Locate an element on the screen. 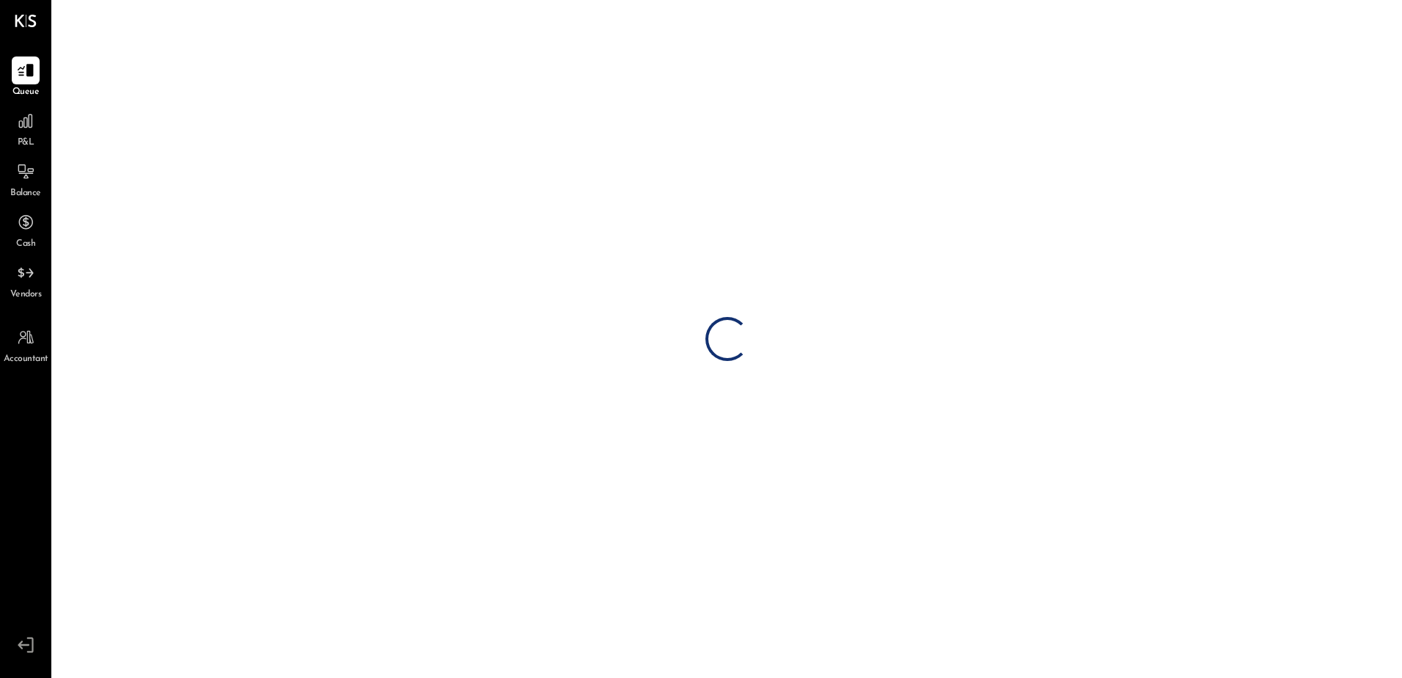 The image size is (1402, 678). span: P&L is located at coordinates (26, 143).